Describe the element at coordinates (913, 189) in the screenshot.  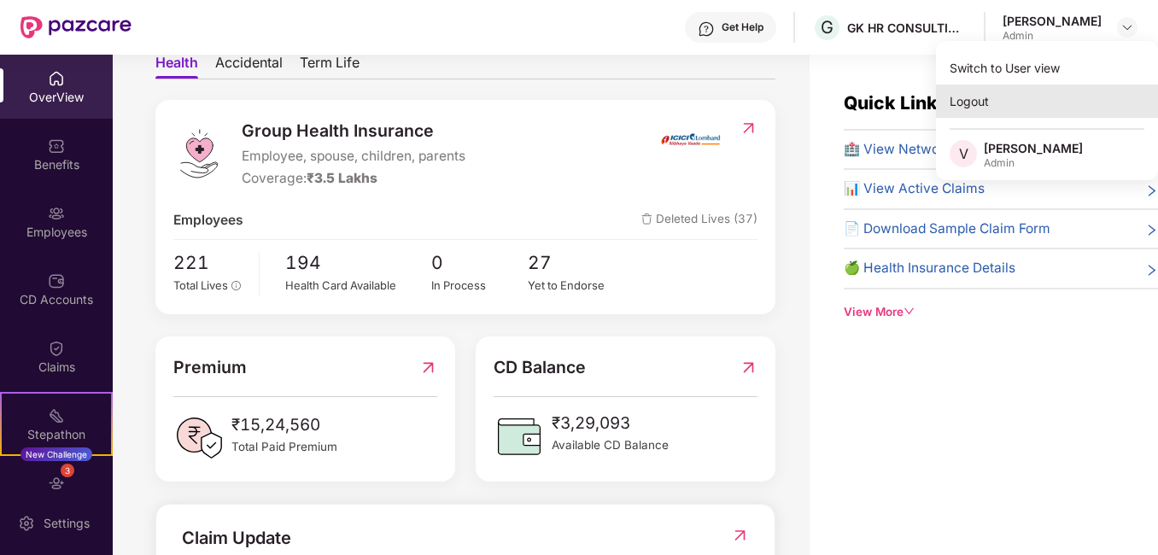
I see `span: 📊 View Active Claims` at that location.